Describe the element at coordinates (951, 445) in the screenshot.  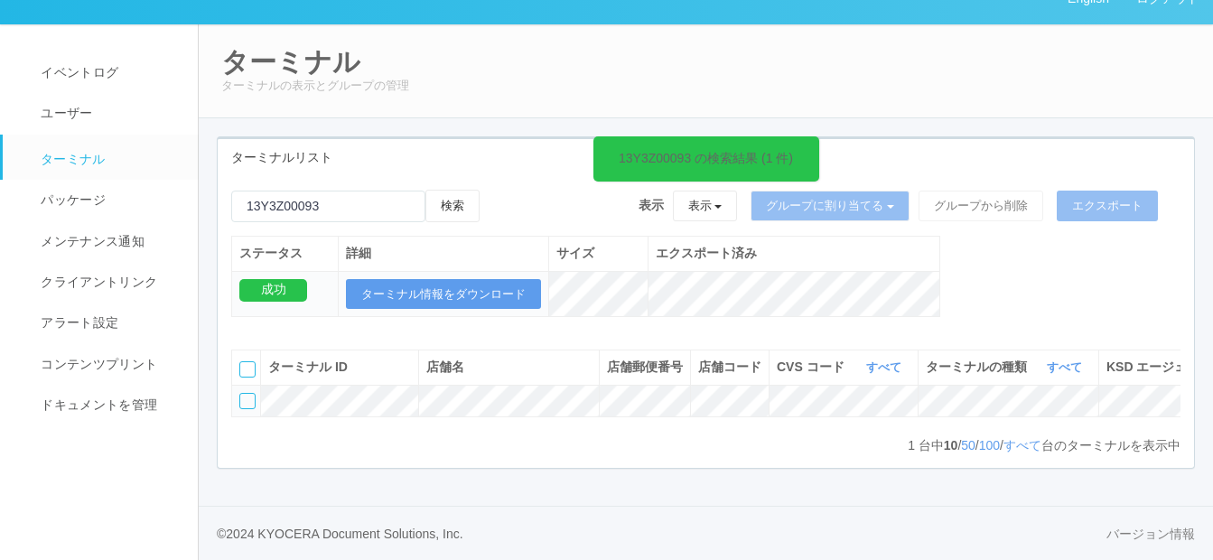
I see `span: 10` at that location.